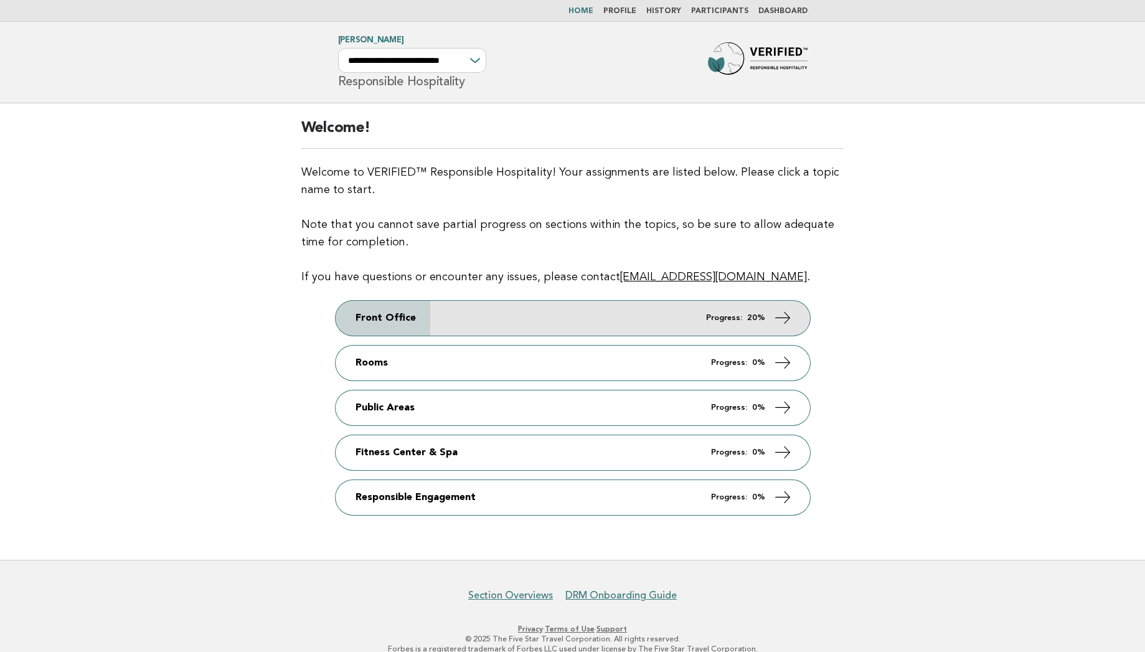 The height and width of the screenshot is (652, 1145). What do you see at coordinates (511, 595) in the screenshot?
I see `a: Section Overviews` at bounding box center [511, 595].